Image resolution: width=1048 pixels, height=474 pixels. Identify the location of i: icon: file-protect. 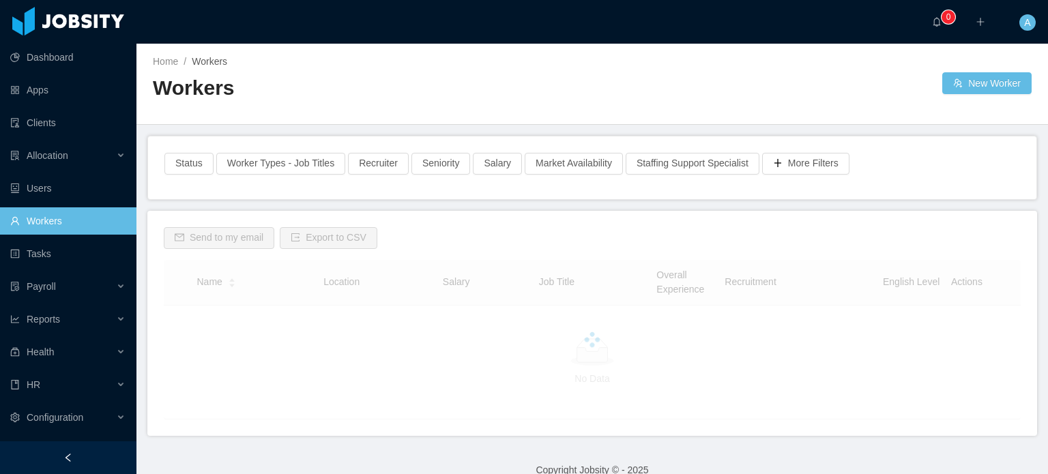
(15, 287).